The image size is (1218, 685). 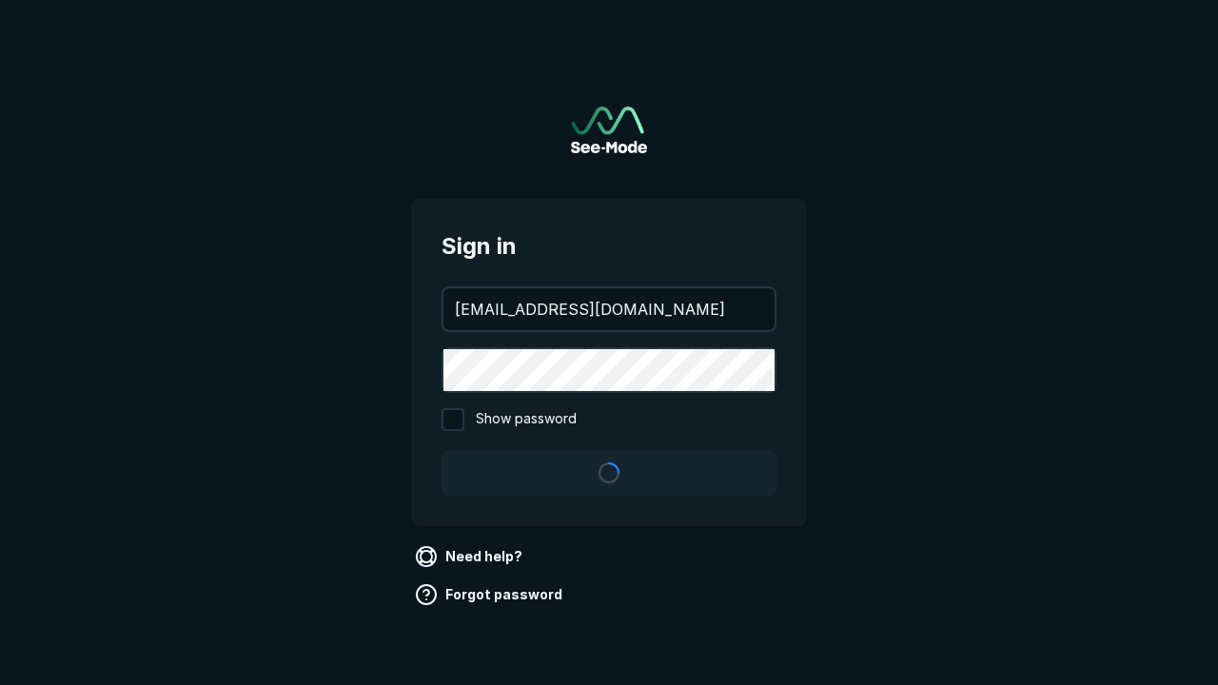 I want to click on a: Go to sign in, so click(x=609, y=129).